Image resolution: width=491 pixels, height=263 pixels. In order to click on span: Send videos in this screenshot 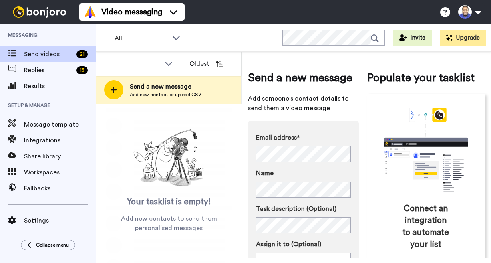, I will do `click(48, 54)`.